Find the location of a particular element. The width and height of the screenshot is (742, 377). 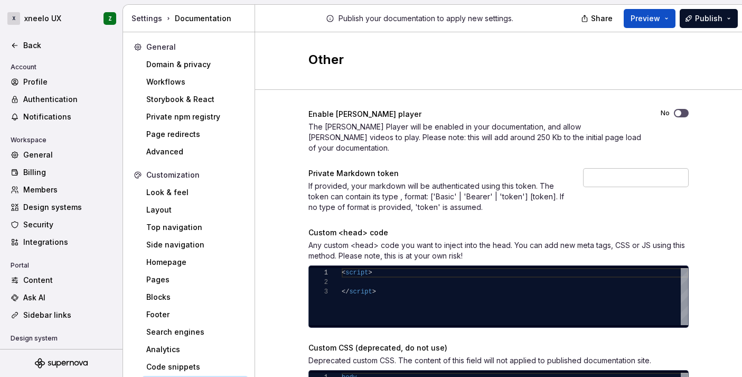

a: Domain & privacy is located at coordinates (195, 64).